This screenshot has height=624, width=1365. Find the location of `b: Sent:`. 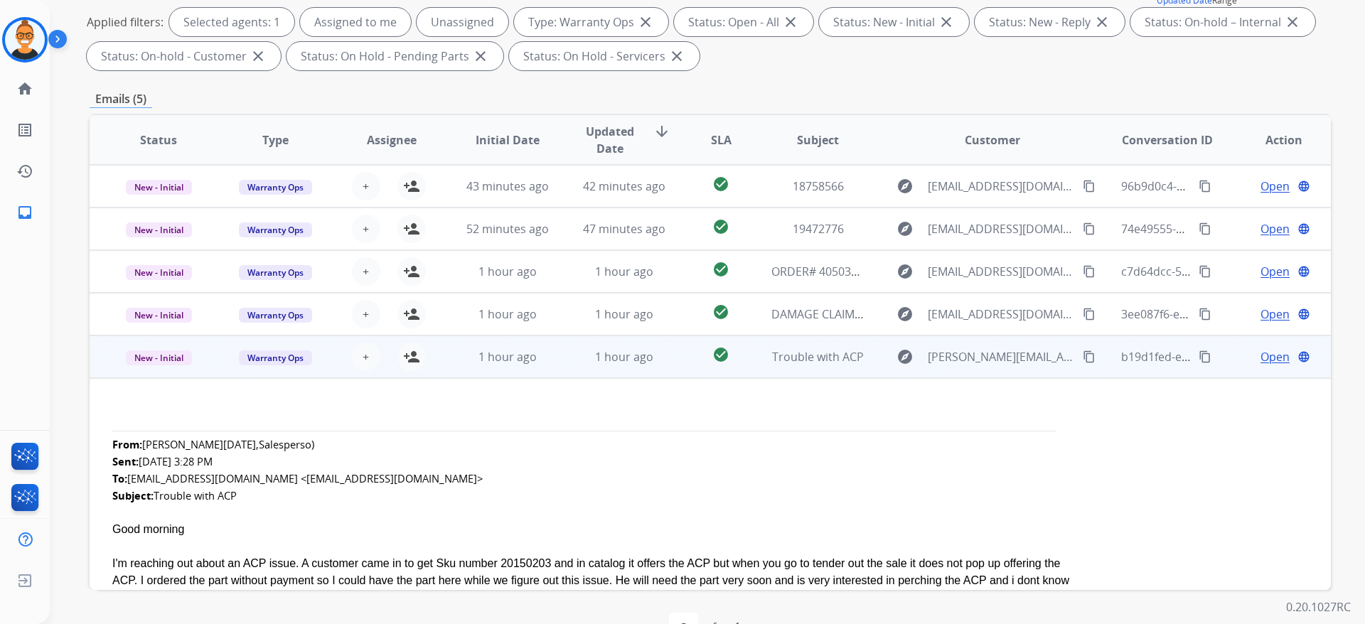

b: Sent: is located at coordinates (125, 462).